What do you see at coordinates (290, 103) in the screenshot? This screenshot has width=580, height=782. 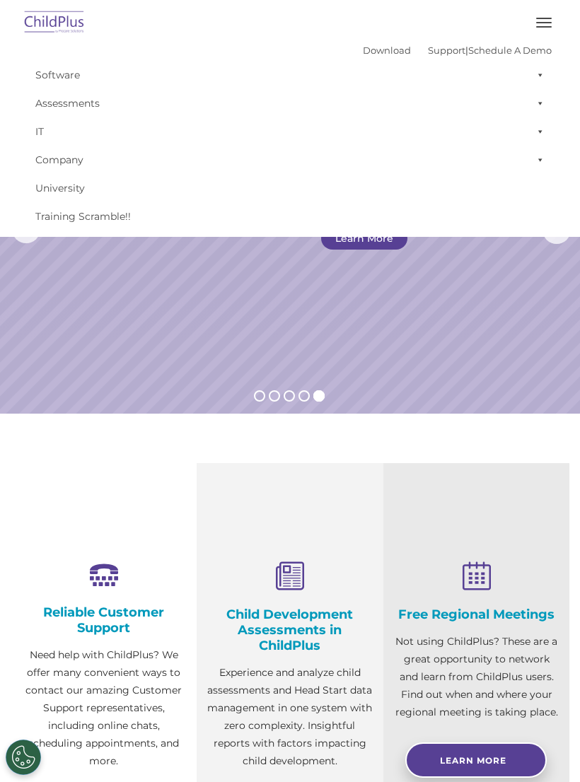 I see `a: Assessments` at bounding box center [290, 103].